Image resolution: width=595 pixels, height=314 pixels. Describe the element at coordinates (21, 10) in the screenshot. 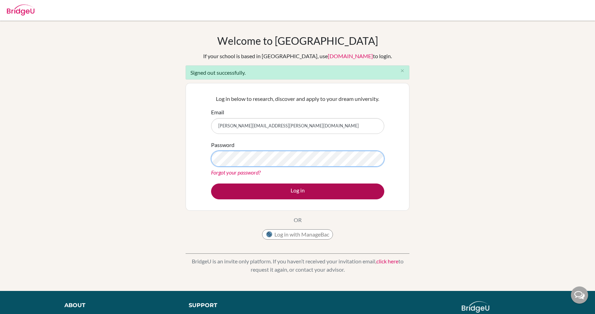

I see `img: Bridge-U` at that location.